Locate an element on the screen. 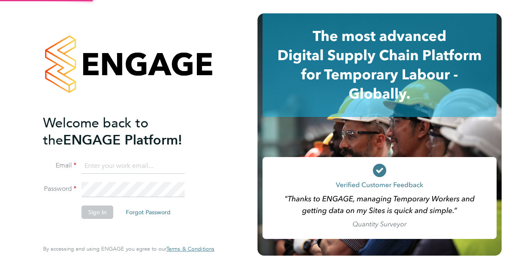 This screenshot has height=269, width=515. a: Terms & Conditions is located at coordinates (190, 249).